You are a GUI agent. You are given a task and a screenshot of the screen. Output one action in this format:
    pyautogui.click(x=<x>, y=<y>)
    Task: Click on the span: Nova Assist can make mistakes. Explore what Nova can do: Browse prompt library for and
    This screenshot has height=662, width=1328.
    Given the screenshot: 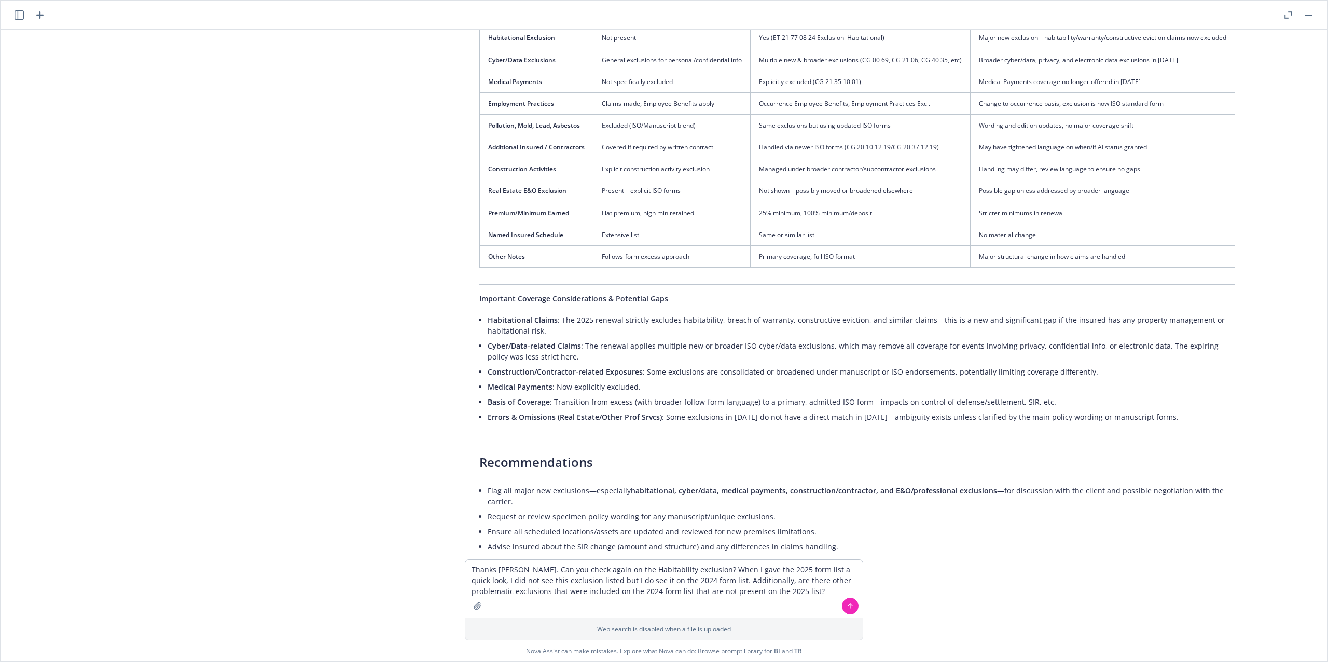 What is the action you would take?
    pyautogui.click(x=664, y=651)
    